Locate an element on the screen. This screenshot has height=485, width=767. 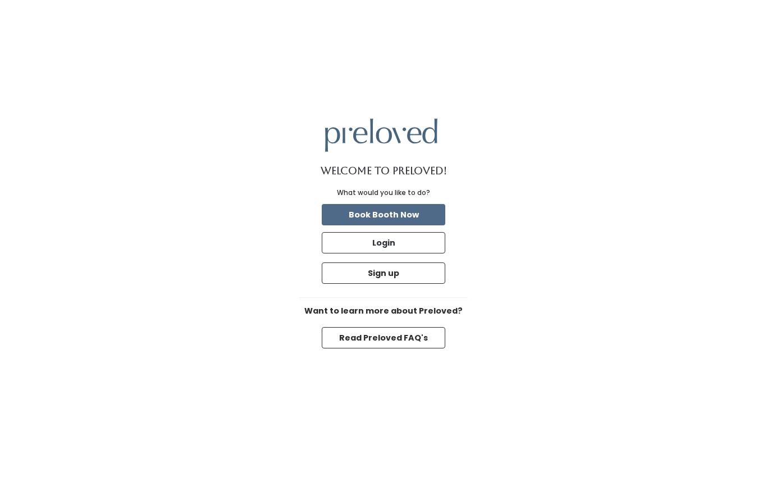
button: Sign up is located at coordinates (384, 273).